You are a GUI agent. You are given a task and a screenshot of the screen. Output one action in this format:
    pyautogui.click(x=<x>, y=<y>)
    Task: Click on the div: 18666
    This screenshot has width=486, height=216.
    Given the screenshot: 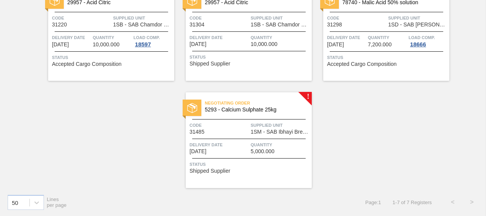 What is the action you would take?
    pyautogui.click(x=418, y=44)
    